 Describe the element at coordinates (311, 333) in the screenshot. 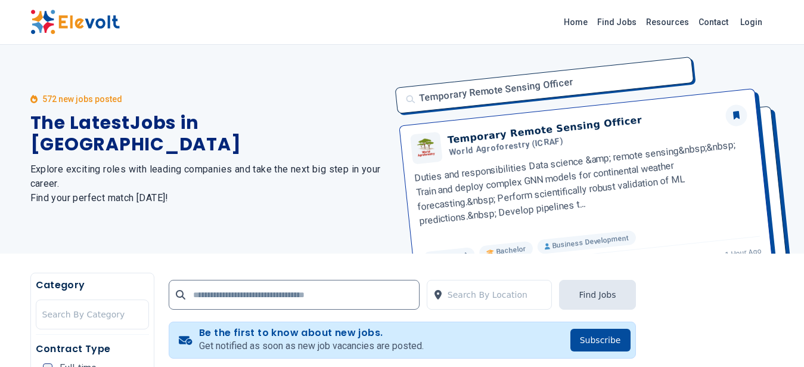

I see `h4: Be the first to know about new jobs.` at that location.